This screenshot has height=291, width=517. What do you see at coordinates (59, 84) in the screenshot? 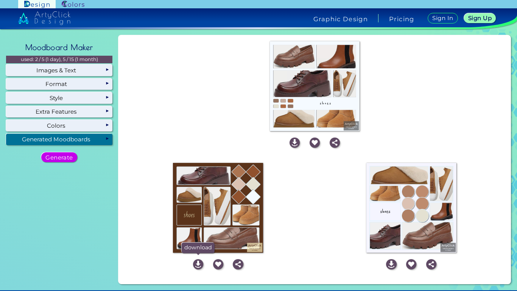
I see `div: Format` at bounding box center [59, 84].